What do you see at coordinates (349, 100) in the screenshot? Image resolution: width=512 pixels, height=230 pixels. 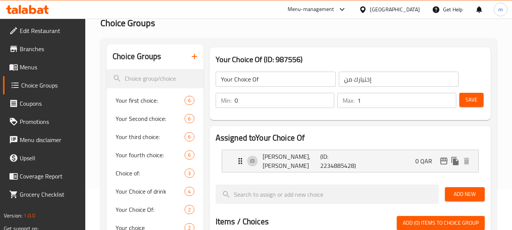 I see `p: Max:` at bounding box center [349, 100].